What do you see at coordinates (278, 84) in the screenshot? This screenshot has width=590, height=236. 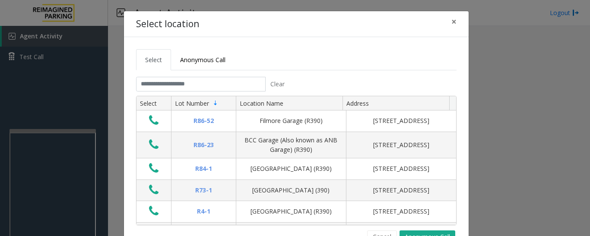 I see `button: Clear` at bounding box center [278, 84].